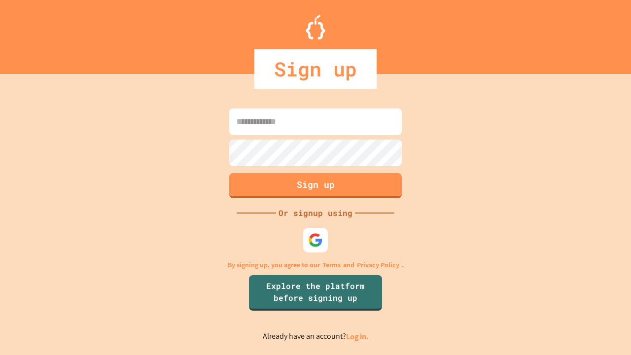 The height and width of the screenshot is (355, 631). Describe the element at coordinates (331, 265) in the screenshot. I see `a: Terms` at that location.